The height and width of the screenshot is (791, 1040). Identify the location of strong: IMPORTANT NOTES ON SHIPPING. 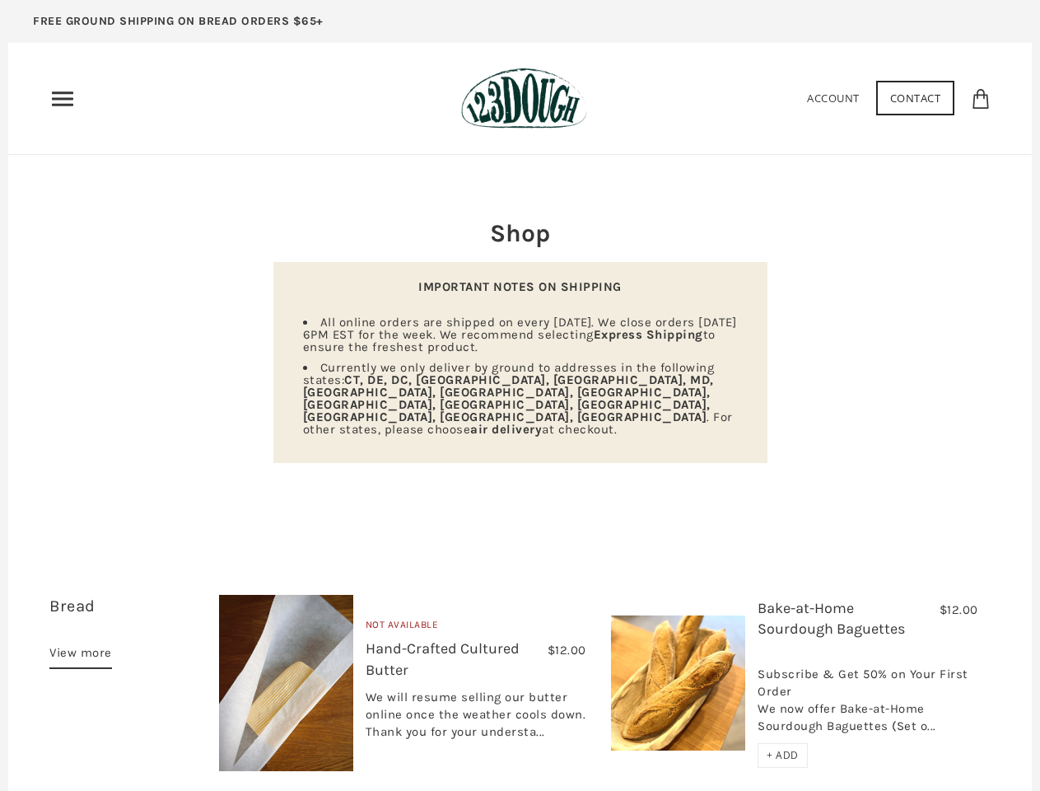
(520, 287).